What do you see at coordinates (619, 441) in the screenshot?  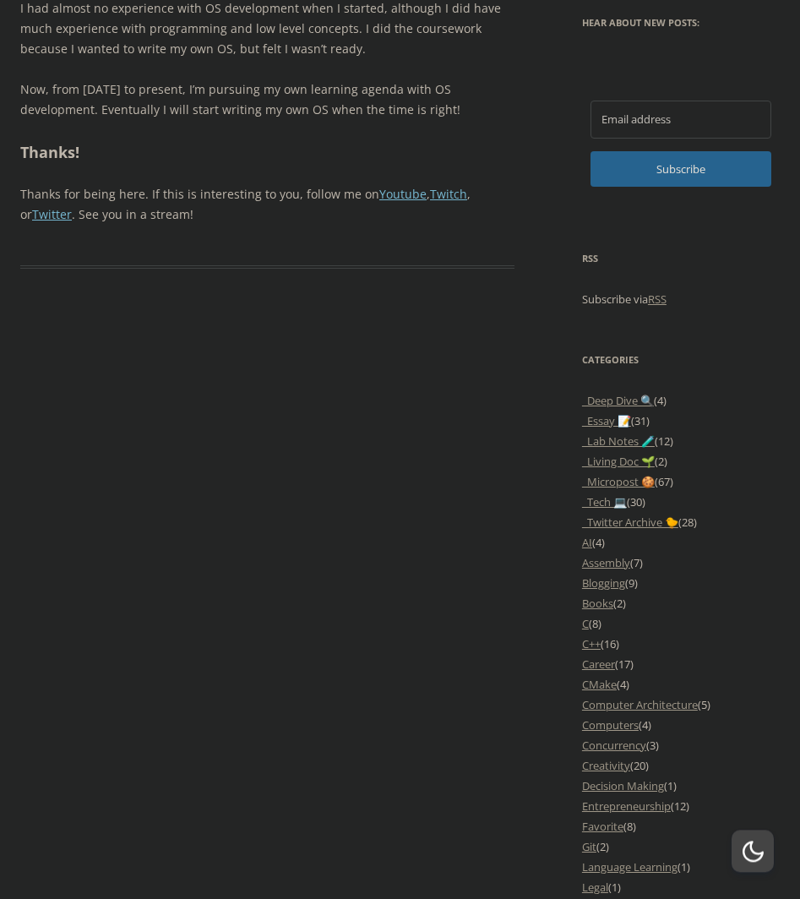 I see `a: _Lab Notes 🧪` at bounding box center [619, 441].